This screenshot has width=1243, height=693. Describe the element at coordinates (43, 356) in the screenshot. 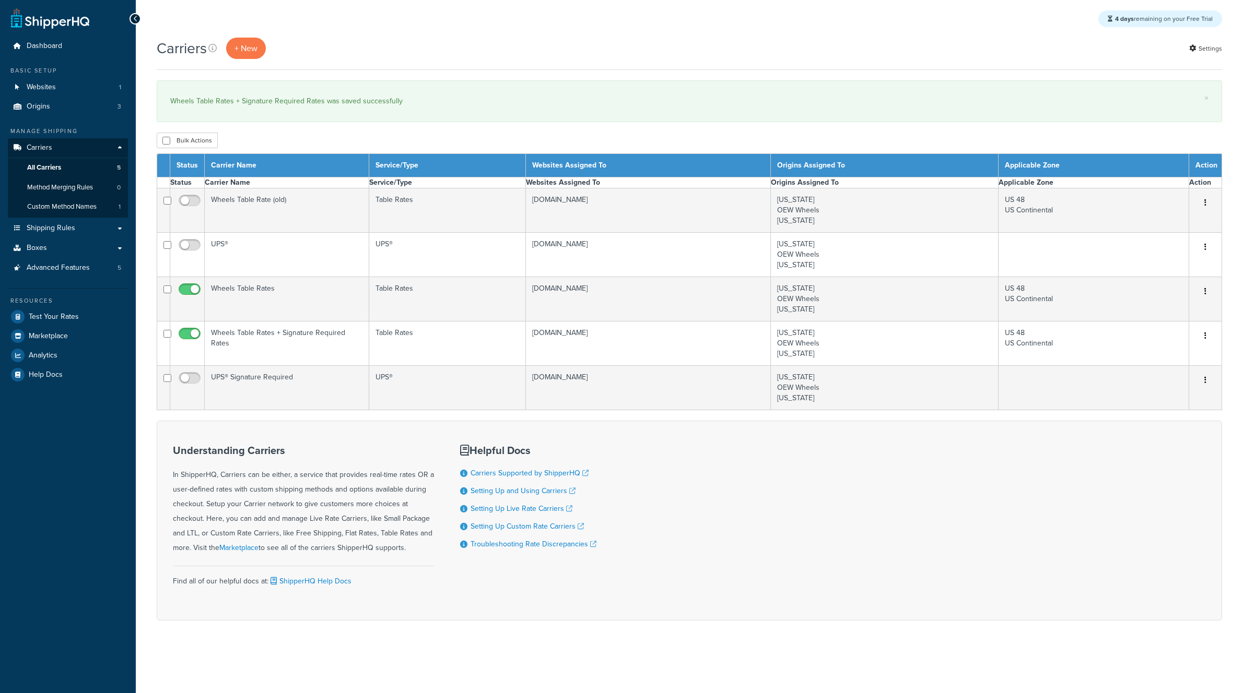

I see `span: Analytics` at that location.